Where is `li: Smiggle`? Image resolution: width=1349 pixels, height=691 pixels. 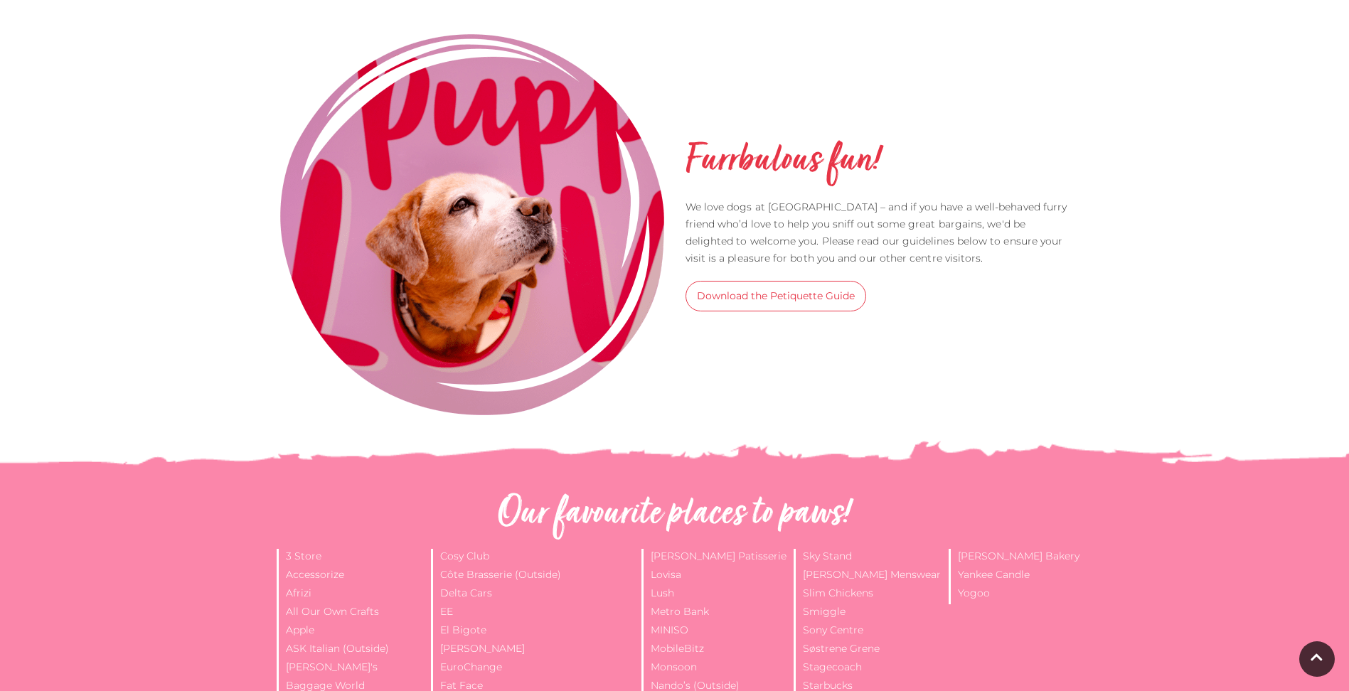
li: Smiggle is located at coordinates (868, 614).